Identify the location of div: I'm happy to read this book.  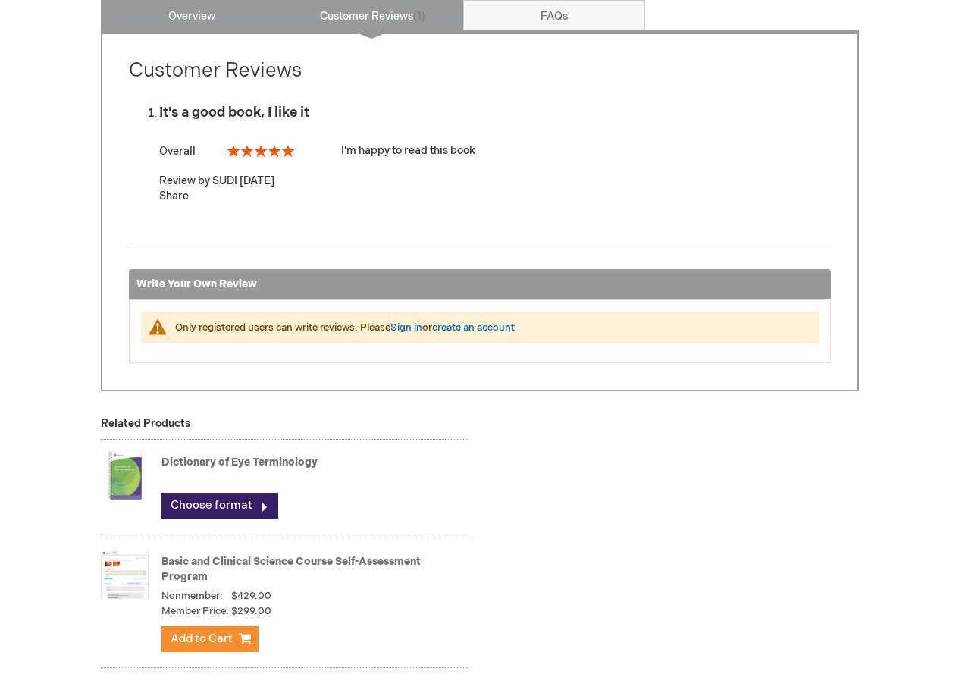
(495, 151).